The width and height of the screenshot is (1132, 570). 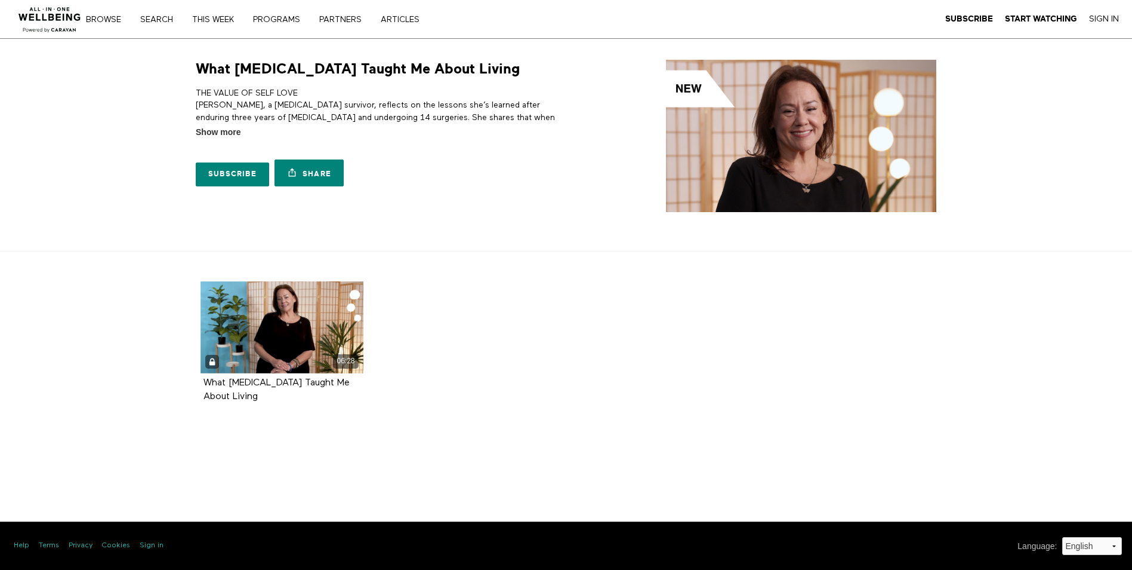 I want to click on a: Cookies, so click(x=116, y=545).